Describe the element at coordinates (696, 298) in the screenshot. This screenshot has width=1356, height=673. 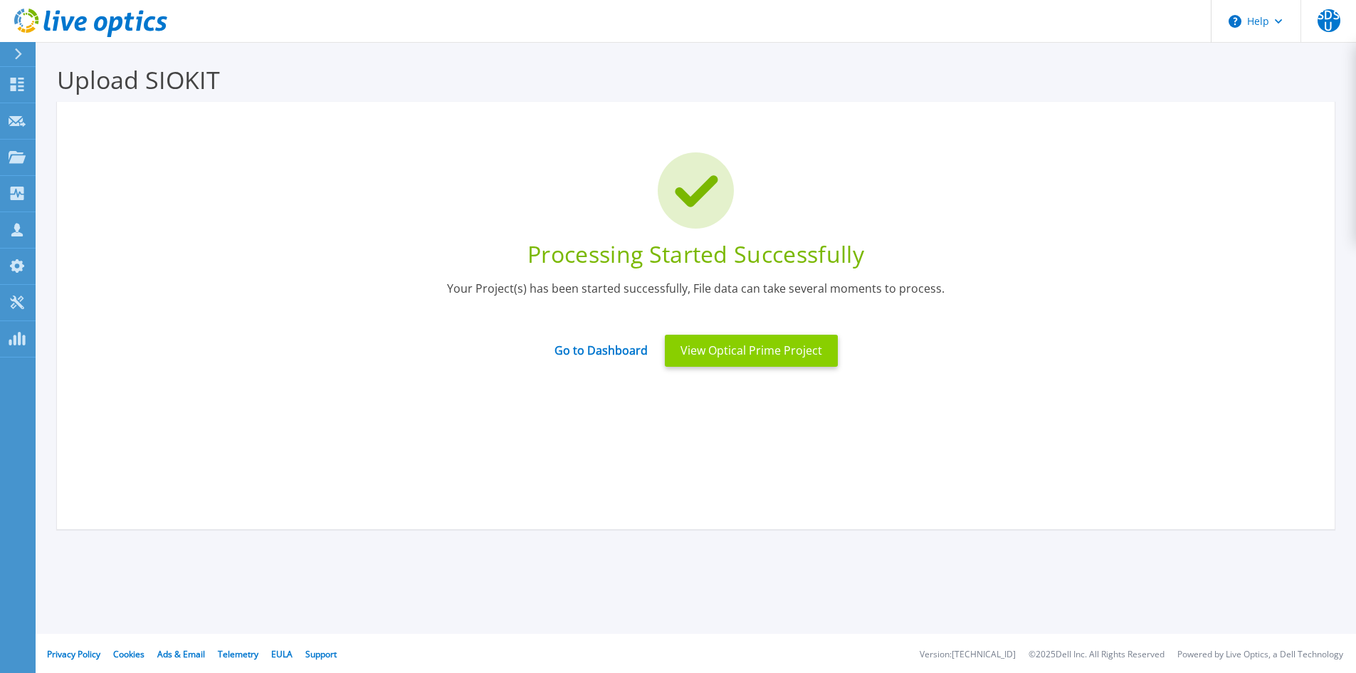
I see `div: Your Project(s) has been started successfully, File data can take several moments to process.` at that location.